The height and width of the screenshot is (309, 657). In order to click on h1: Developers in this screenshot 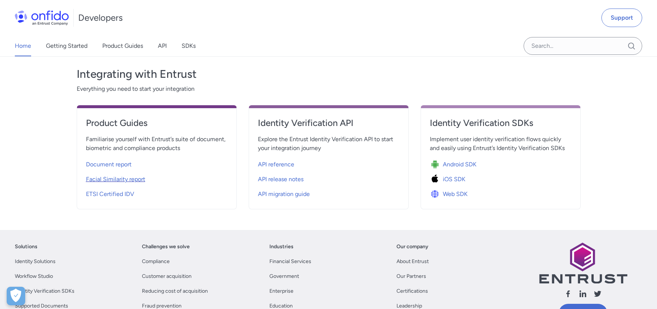, I will do `click(100, 18)`.